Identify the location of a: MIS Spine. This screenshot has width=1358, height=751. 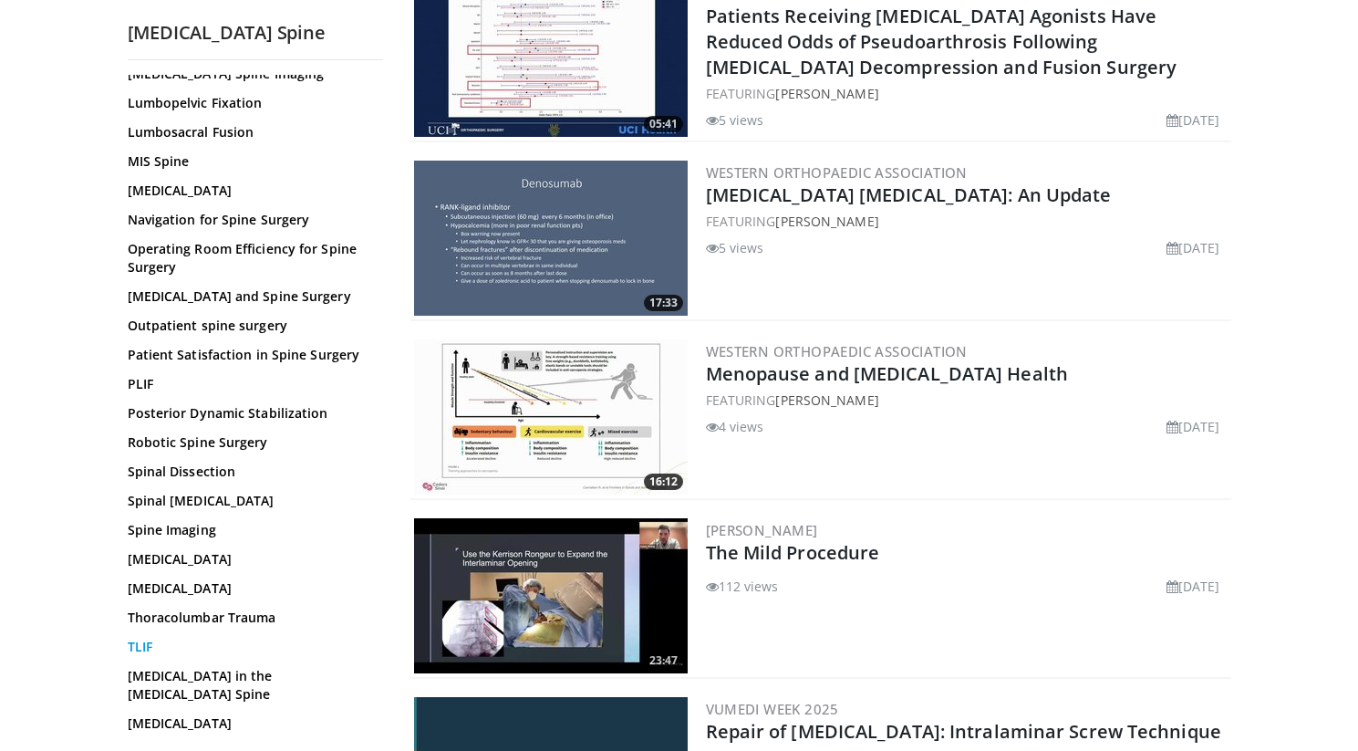
(251, 161).